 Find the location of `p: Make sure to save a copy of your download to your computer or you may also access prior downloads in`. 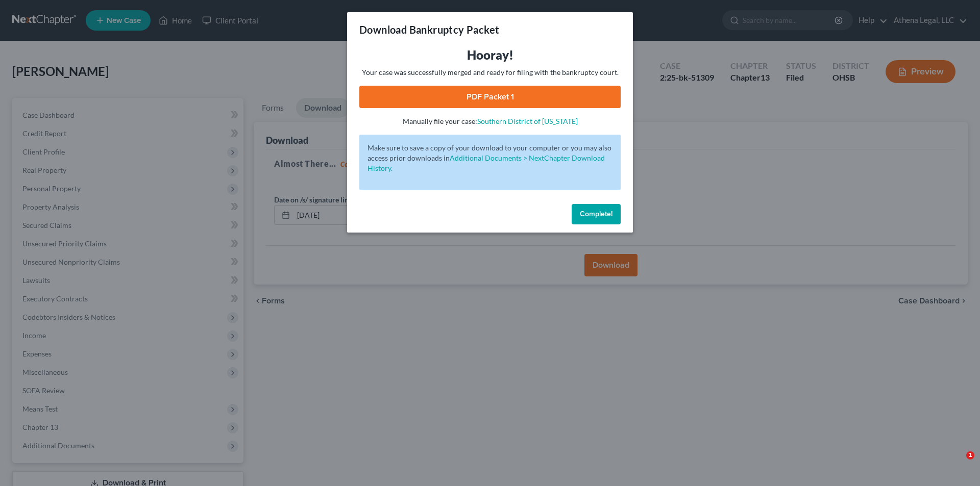

p: Make sure to save a copy of your download to your computer or you may also access prior downloads in is located at coordinates (490, 158).